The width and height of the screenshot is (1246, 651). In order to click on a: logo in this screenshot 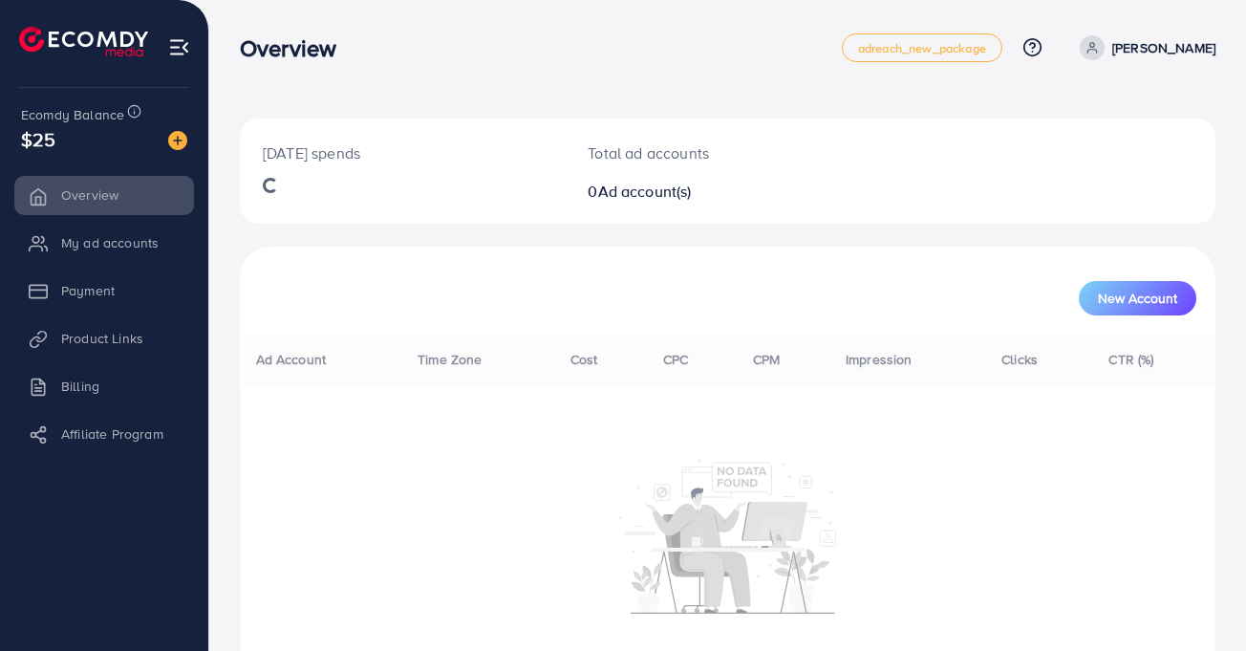, I will do `click(83, 41)`.